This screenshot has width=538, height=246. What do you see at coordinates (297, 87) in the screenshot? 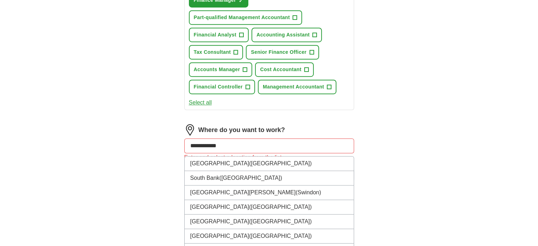
I see `button: Management Accountant` at bounding box center [297, 87].